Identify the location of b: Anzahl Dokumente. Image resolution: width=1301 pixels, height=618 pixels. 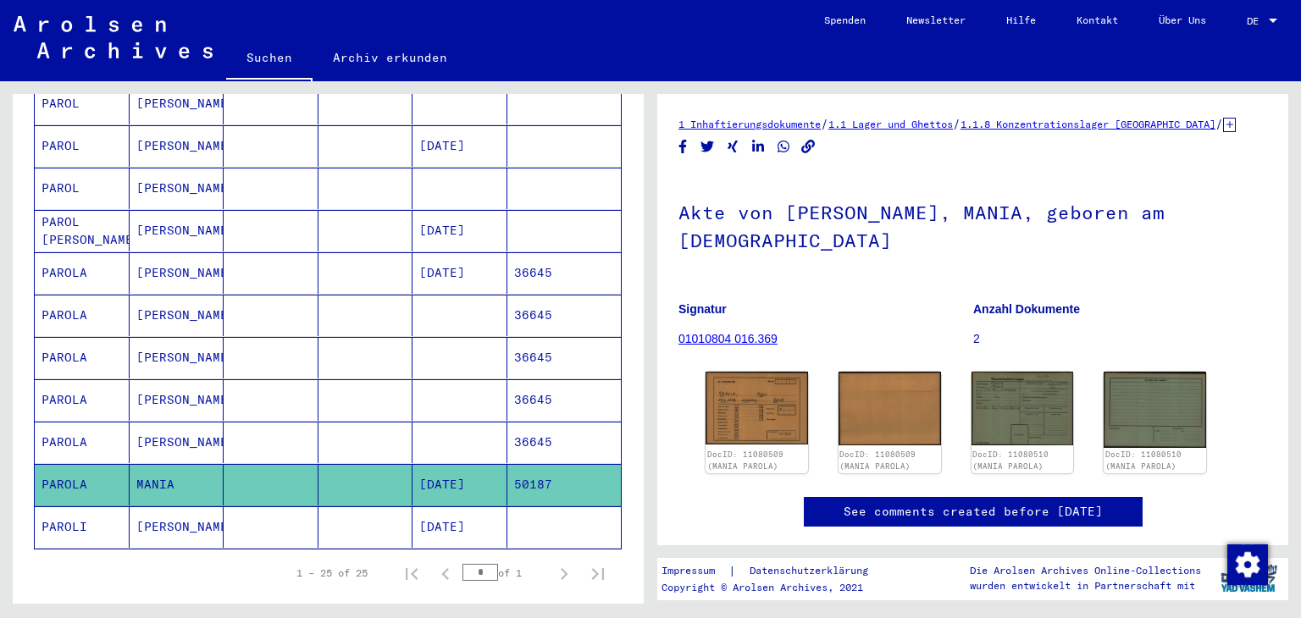
(1026, 309).